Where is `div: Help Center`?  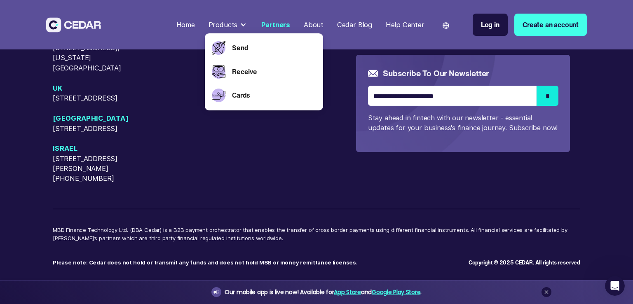
div: Help Center is located at coordinates (405, 25).